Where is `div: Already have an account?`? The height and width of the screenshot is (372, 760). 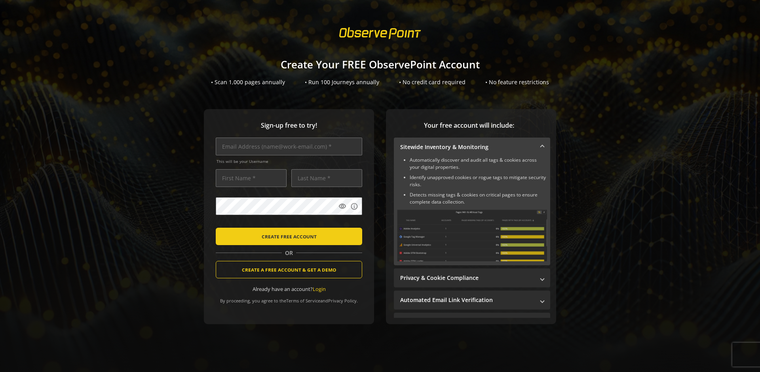 div: Already have an account? is located at coordinates (289, 289).